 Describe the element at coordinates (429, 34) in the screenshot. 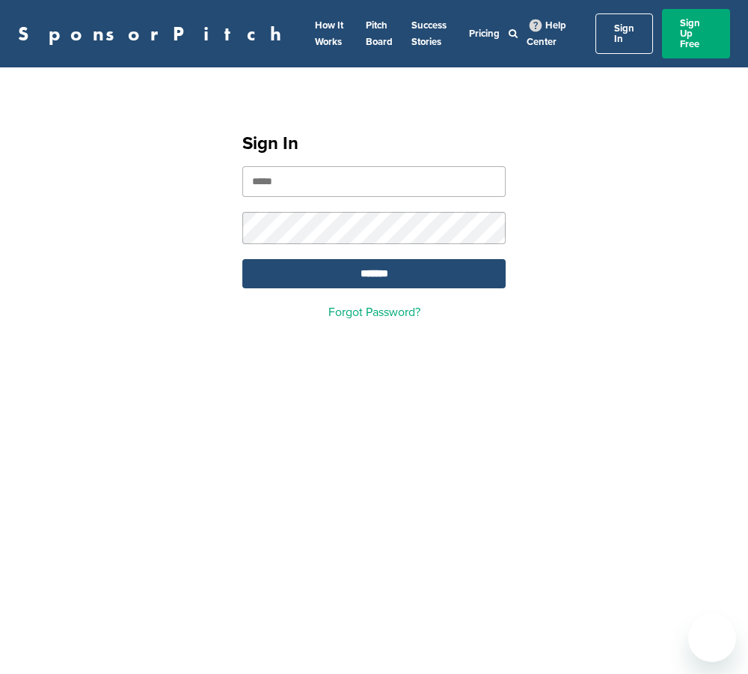

I see `a: Success Stories` at that location.